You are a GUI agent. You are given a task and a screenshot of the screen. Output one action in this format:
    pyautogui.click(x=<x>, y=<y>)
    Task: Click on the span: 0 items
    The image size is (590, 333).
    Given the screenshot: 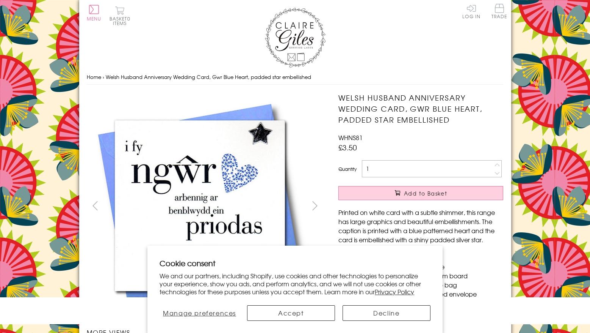 What is the action you would take?
    pyautogui.click(x=122, y=21)
    